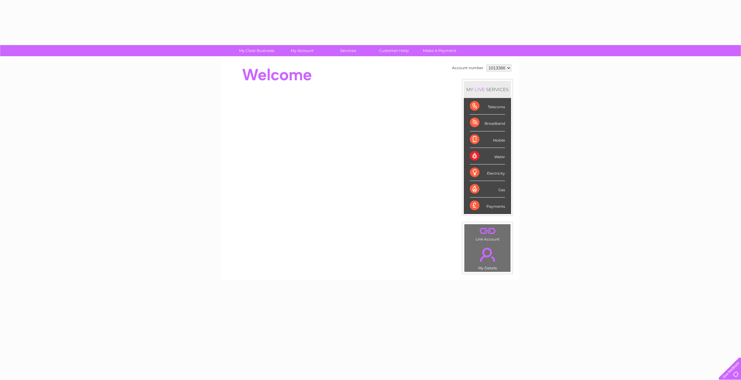 This screenshot has width=741, height=380. Describe the element at coordinates (487, 123) in the screenshot. I see `div: Broadband` at that location.